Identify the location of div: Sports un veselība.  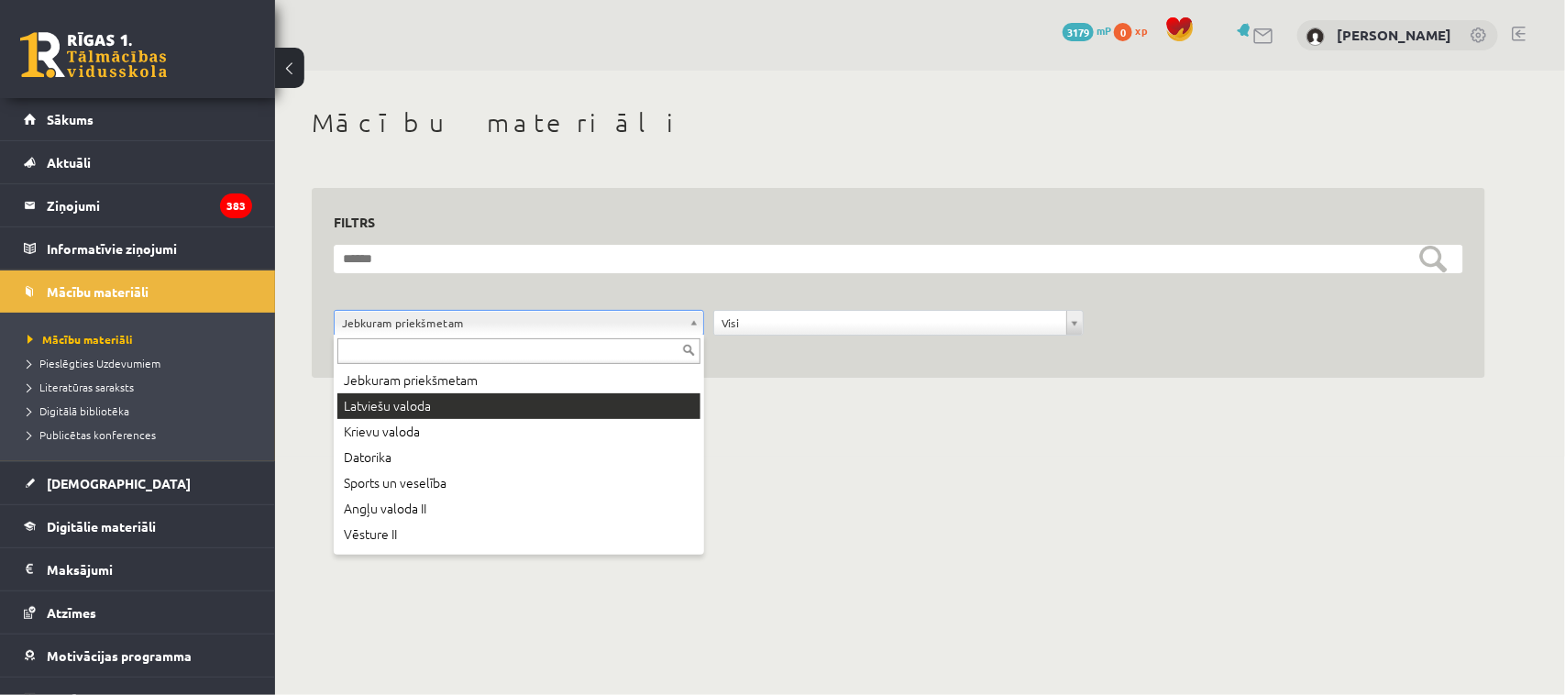
(519, 483).